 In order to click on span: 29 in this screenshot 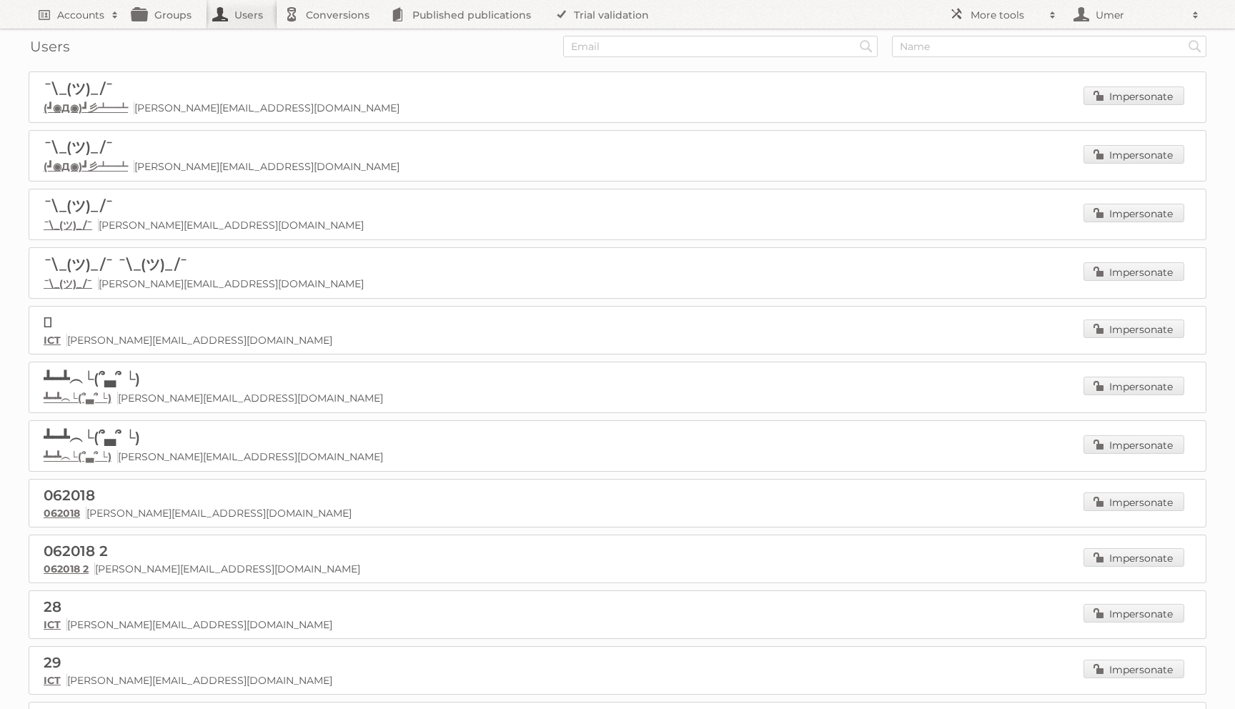, I will do `click(52, 662)`.